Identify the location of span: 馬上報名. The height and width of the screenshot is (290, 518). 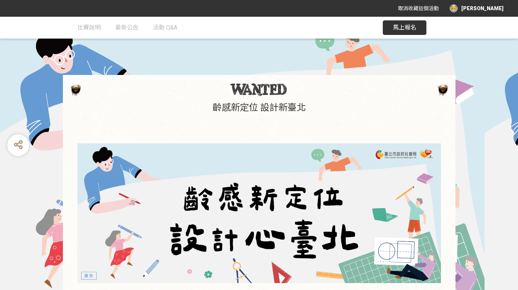
(405, 27).